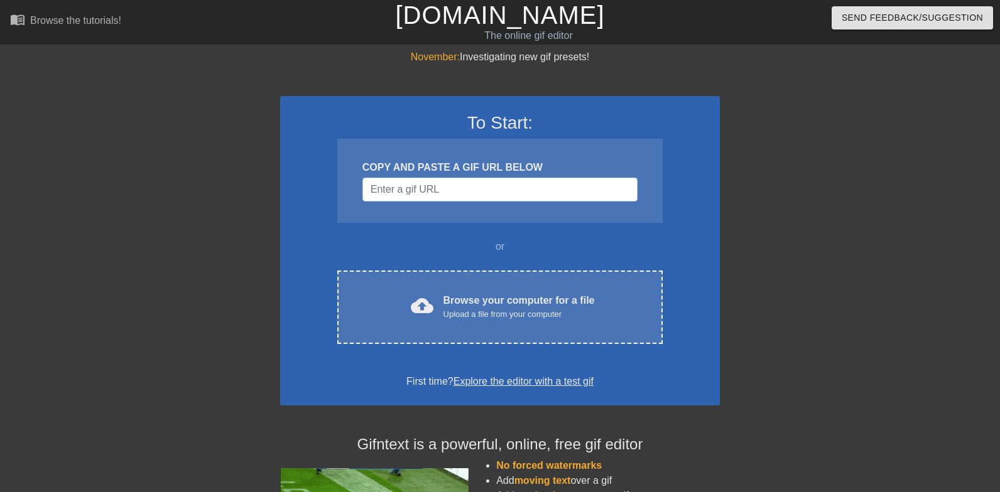 This screenshot has width=1000, height=492. What do you see at coordinates (500, 123) in the screenshot?
I see `h3: To Start:` at bounding box center [500, 123].